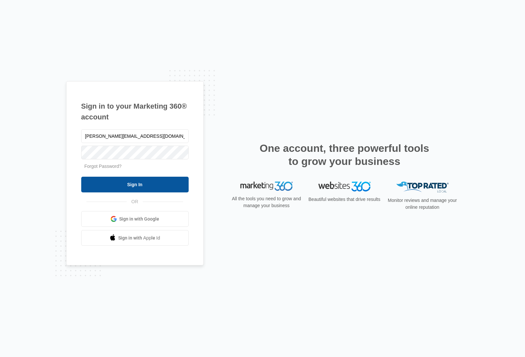  What do you see at coordinates (422, 204) in the screenshot?
I see `p: Monitor reviews and manage your online reputation` at bounding box center [422, 204].